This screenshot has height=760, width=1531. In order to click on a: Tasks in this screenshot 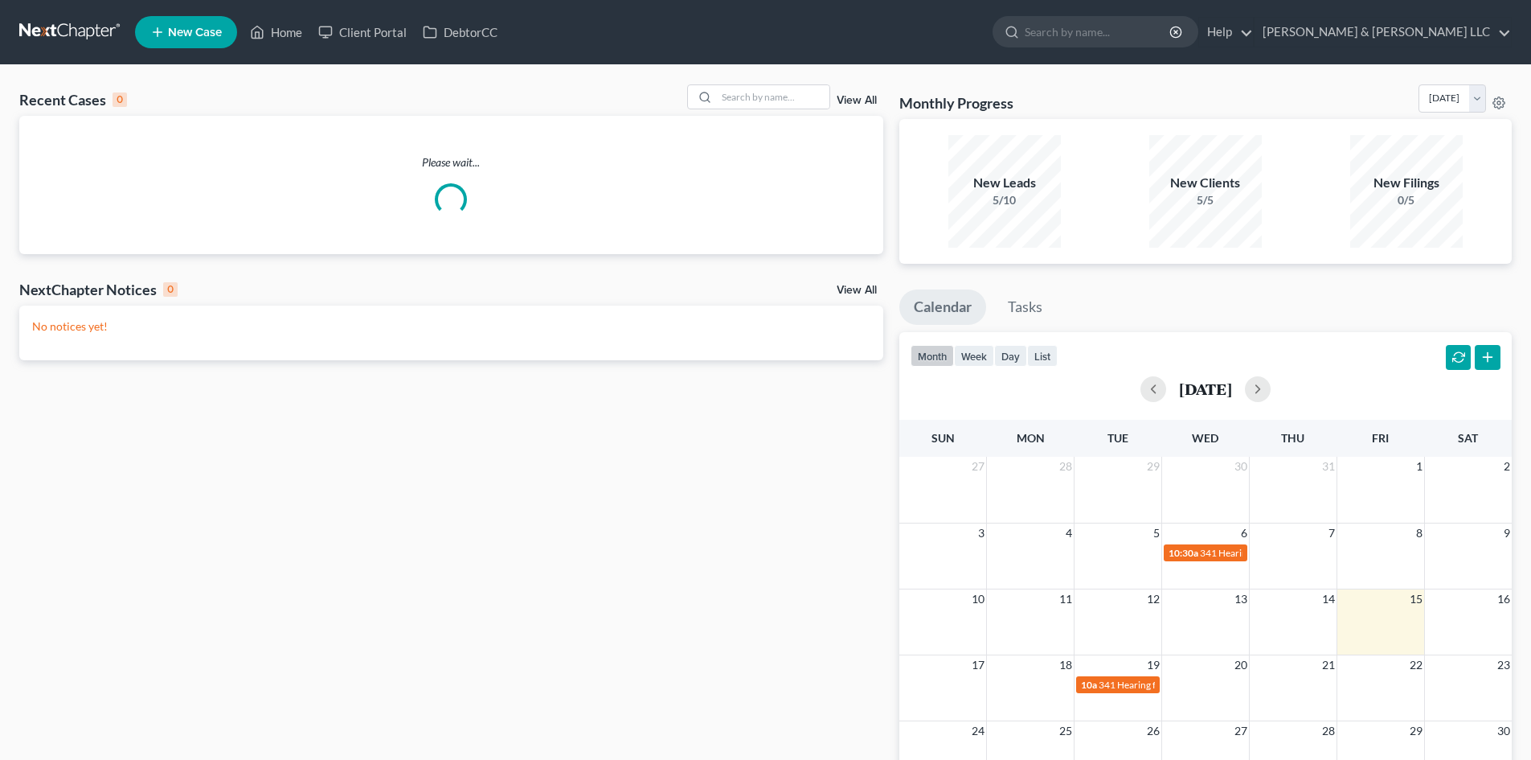, I will do `click(1025, 307)`.